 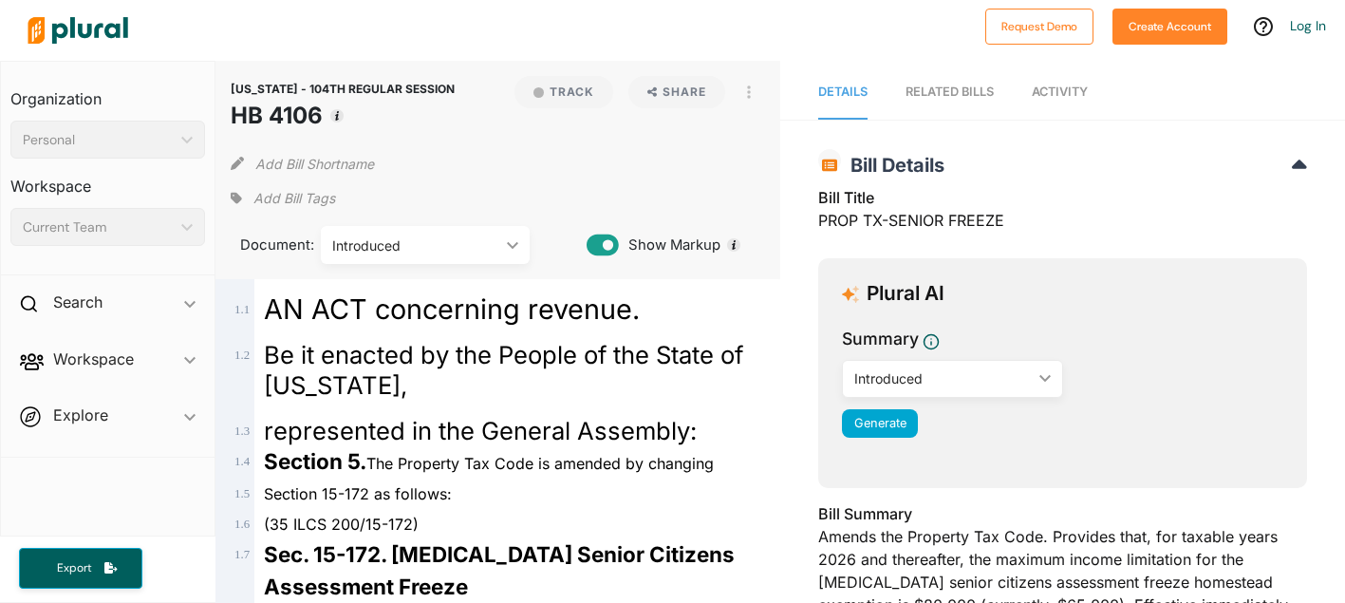 What do you see at coordinates (242, 493) in the screenshot?
I see `span: 1 . 5` at bounding box center [242, 493].